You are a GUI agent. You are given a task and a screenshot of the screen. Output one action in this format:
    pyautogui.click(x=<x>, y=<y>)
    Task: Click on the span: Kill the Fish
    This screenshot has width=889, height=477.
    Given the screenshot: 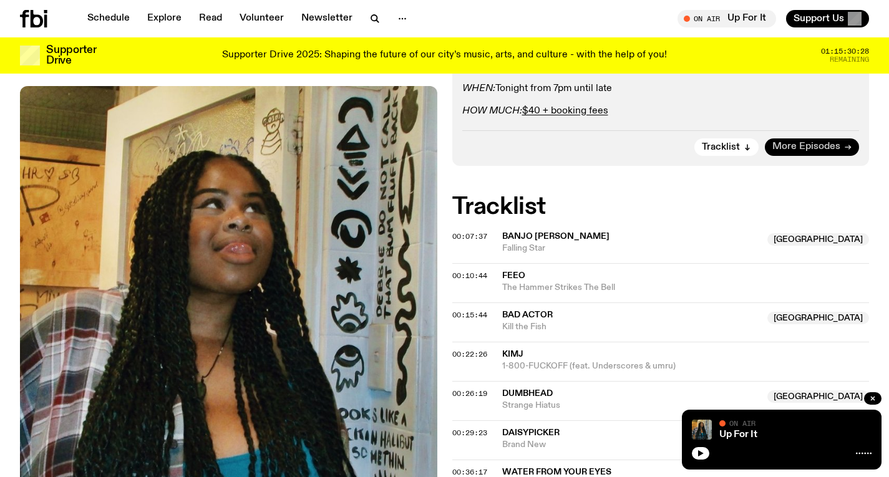 What is the action you would take?
    pyautogui.click(x=632, y=327)
    